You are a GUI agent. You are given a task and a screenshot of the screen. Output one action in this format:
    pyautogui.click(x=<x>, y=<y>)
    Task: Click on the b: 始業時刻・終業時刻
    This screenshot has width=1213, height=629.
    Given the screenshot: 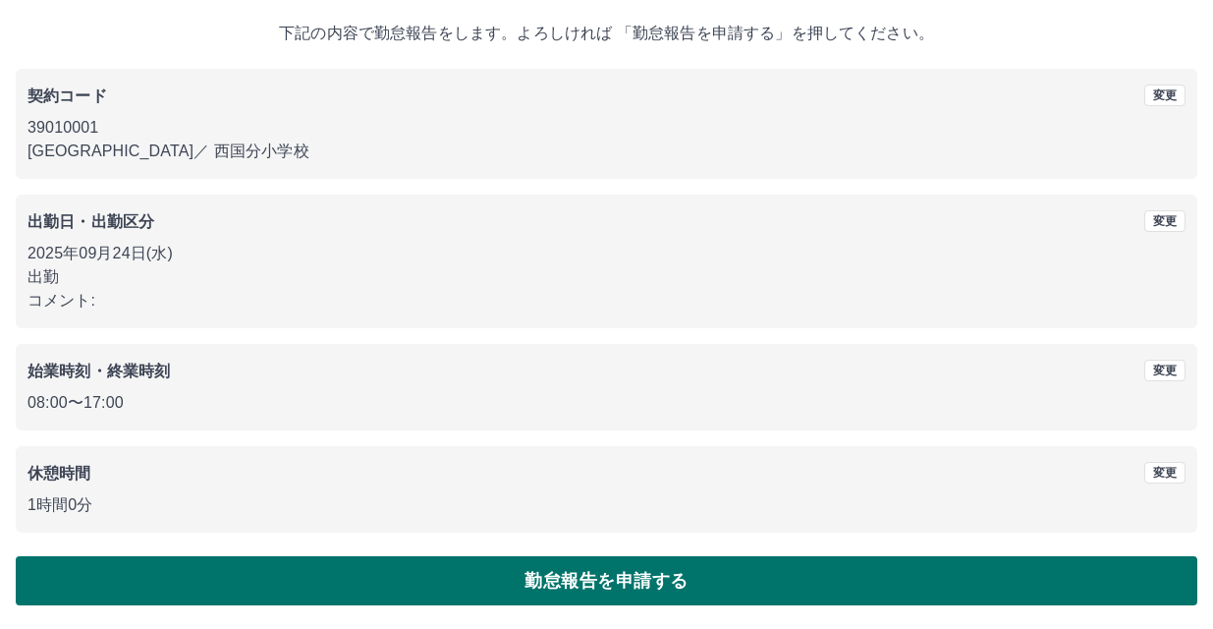 What is the action you would take?
    pyautogui.click(x=98, y=370)
    